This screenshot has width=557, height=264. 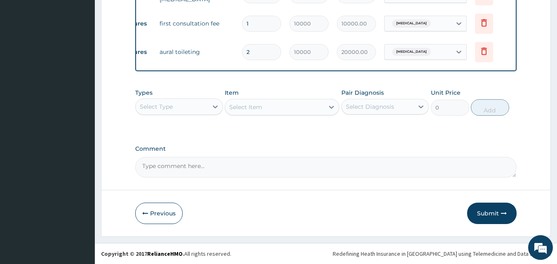 I want to click on footer: All rights reserved., so click(x=326, y=254).